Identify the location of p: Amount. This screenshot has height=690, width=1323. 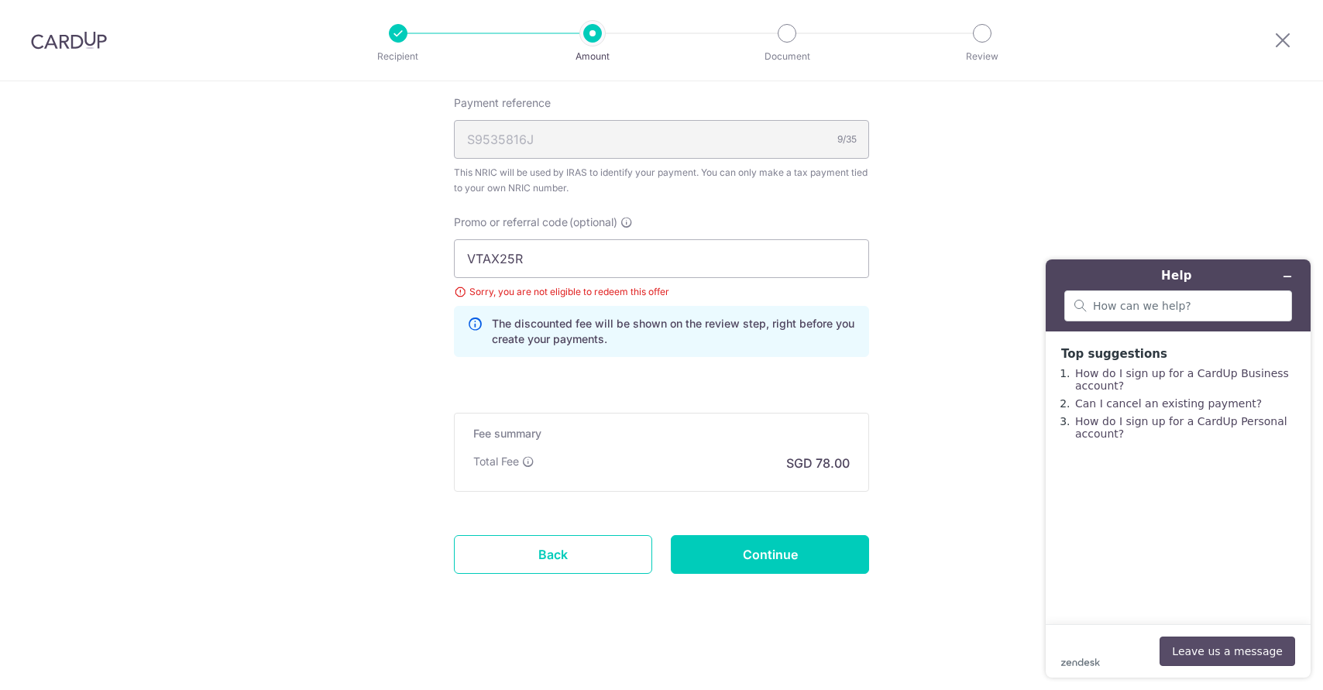
(593, 57).